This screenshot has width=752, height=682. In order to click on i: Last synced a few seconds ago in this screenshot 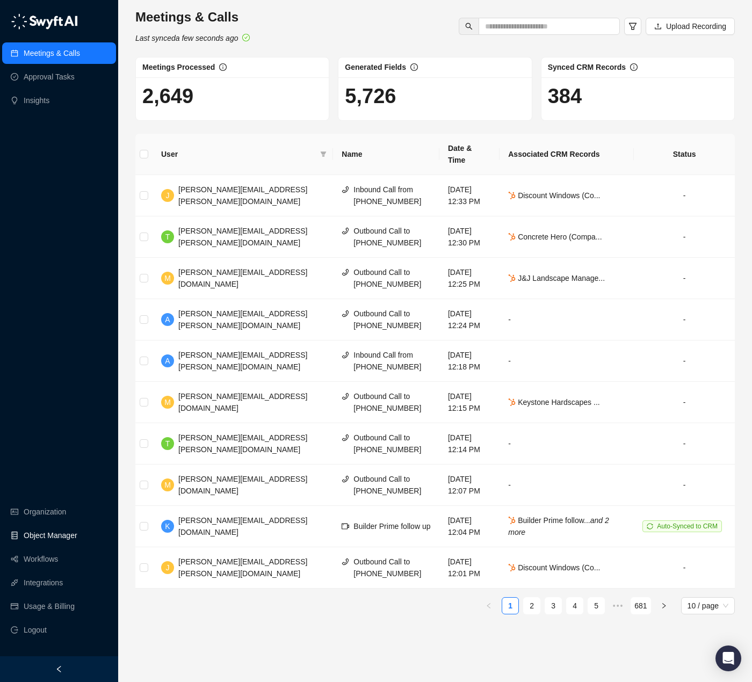, I will do `click(186, 38)`.